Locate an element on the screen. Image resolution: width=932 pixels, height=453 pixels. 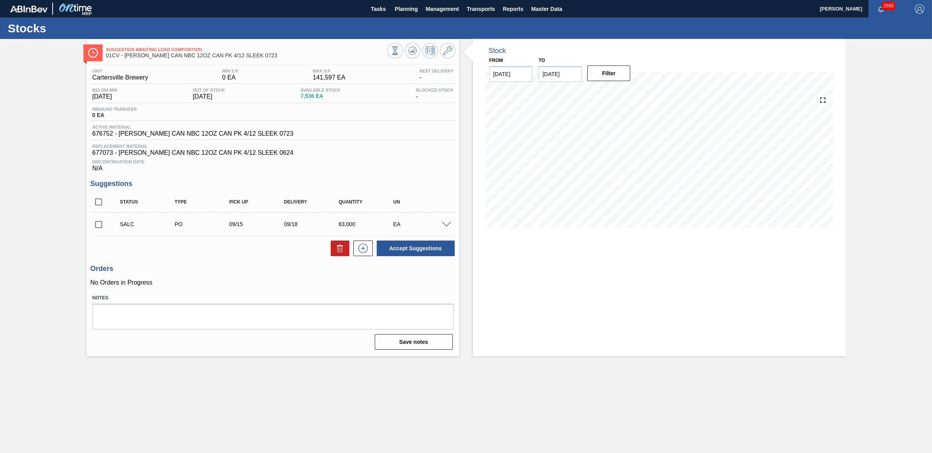
div: Suggestion Awaiting Load Composition is located at coordinates (149, 224).